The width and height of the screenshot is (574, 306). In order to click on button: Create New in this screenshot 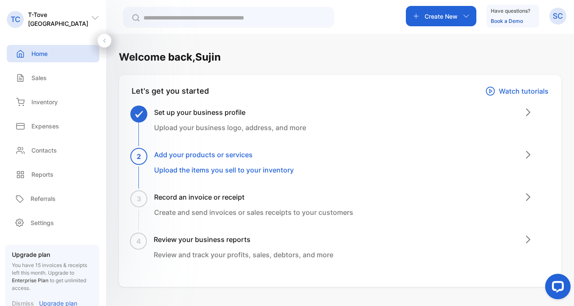, I will do `click(441, 16)`.